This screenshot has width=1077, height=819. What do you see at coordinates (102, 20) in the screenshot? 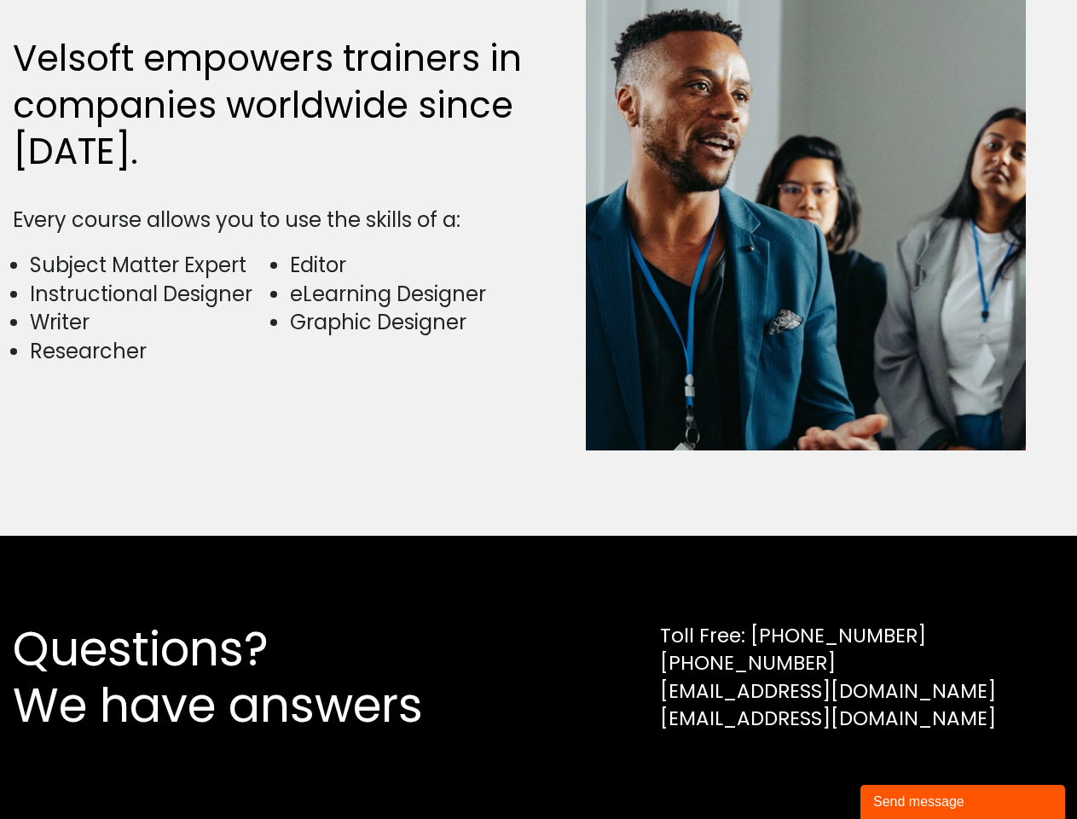
I see `div: Send message` at bounding box center [102, 20].